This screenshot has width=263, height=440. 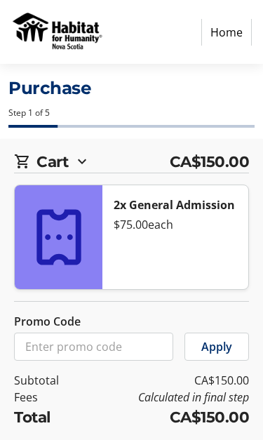 I want to click on td: Subtotal, so click(x=48, y=380).